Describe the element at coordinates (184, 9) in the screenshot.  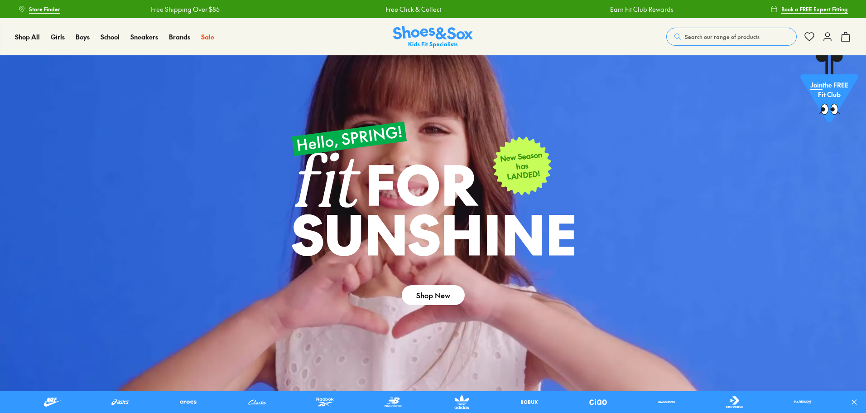
I see `a: Free Shipping Over $85` at that location.